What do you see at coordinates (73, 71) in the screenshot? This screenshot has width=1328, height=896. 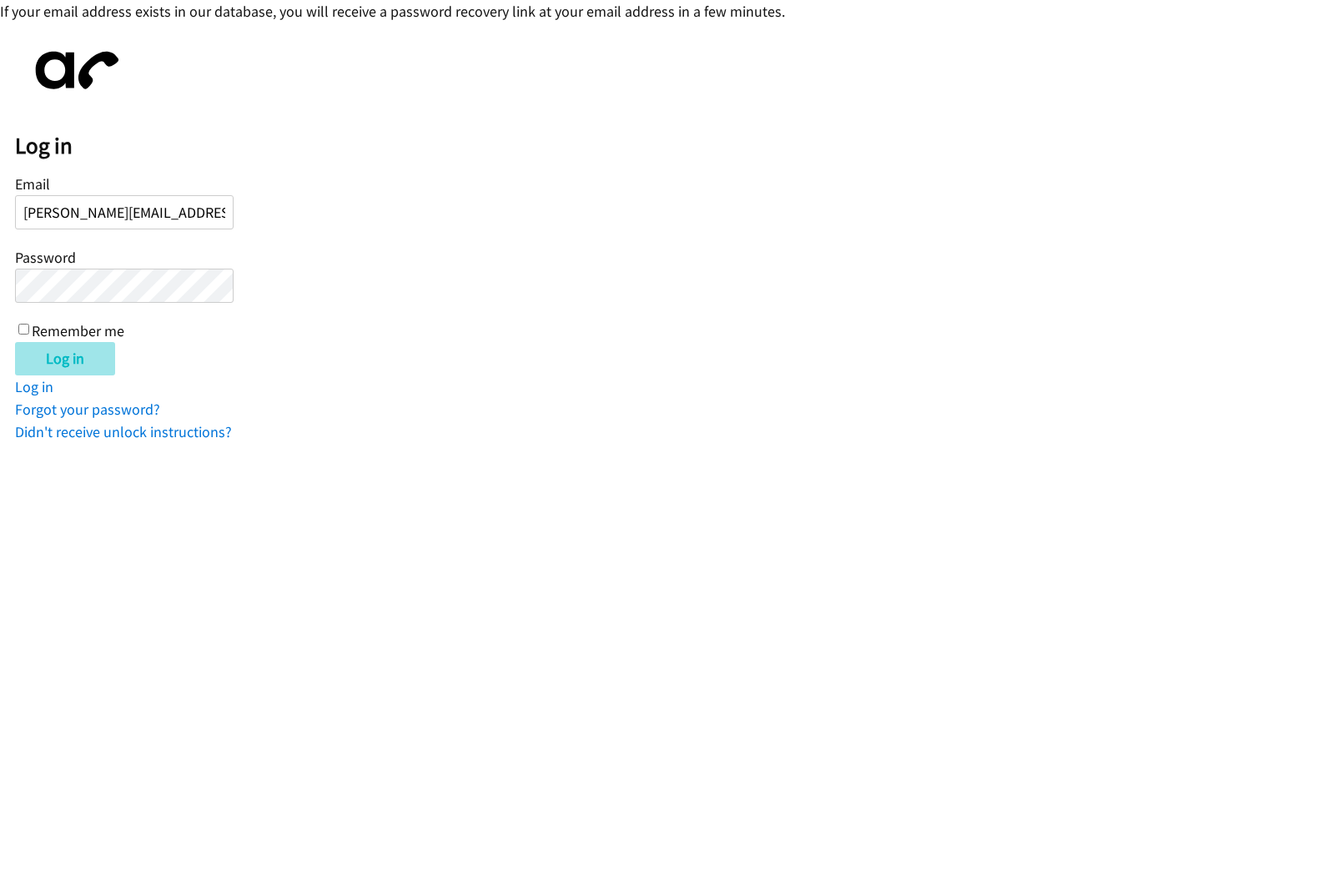 I see `img: aphone-8a226864a2ddd6a5e75d1ebefc011f4aa8f32683c2d82f3fb0802fe031f96514.svg` at bounding box center [73, 71].